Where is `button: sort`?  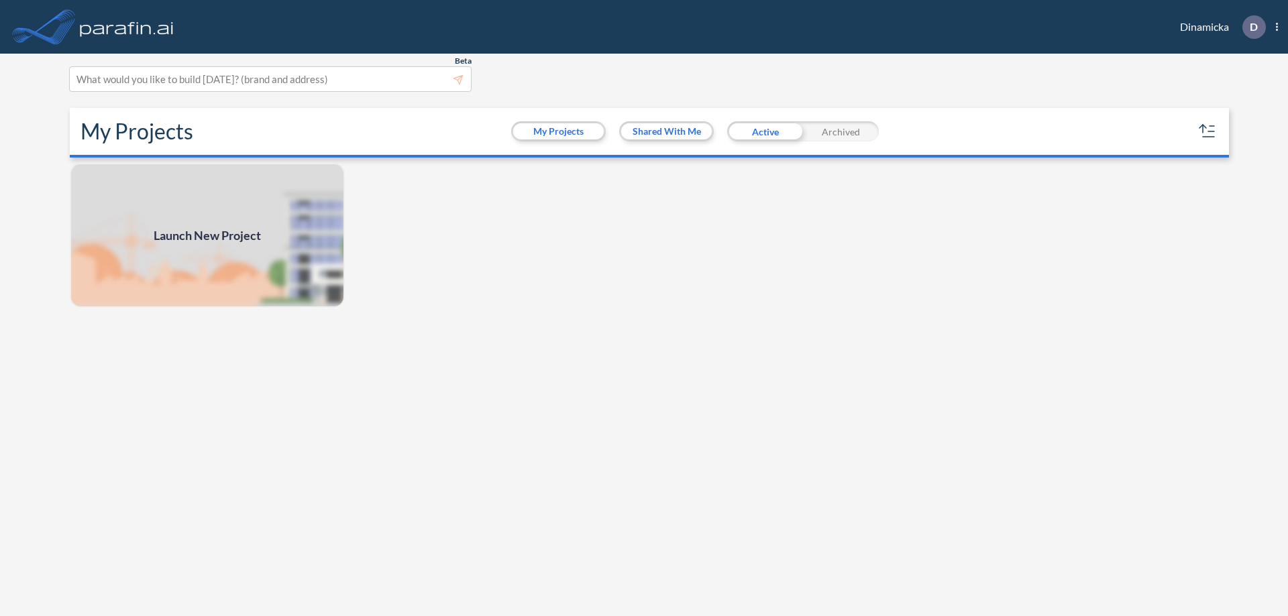
button: sort is located at coordinates (1207, 131).